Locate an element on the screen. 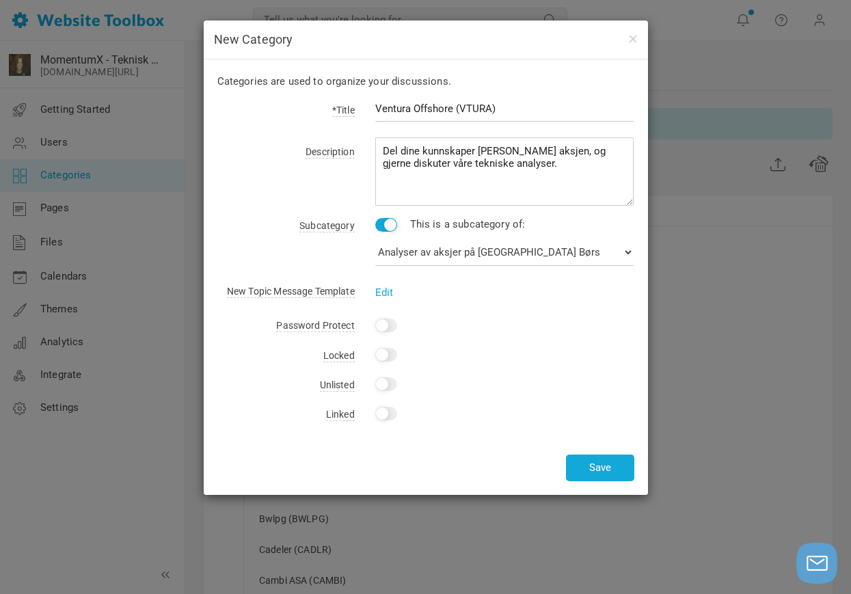  button: Launch chat is located at coordinates (817, 563).